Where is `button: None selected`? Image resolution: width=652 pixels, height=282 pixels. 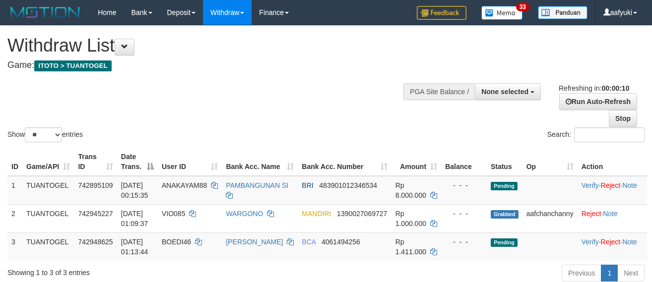
button: None selected is located at coordinates (508, 92).